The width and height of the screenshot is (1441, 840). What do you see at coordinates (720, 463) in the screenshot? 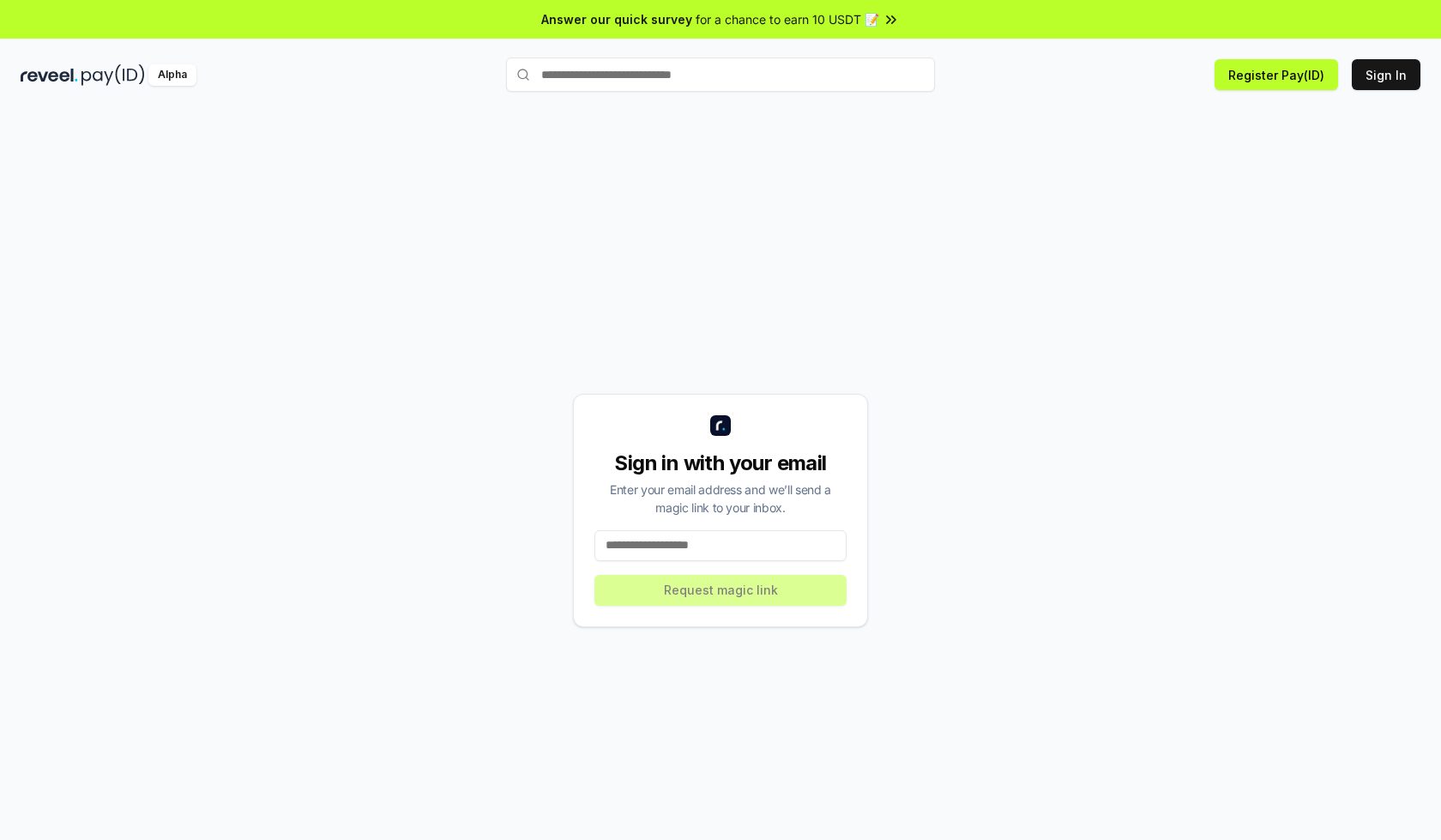
I see `div: Sign in with your email` at bounding box center [720, 463].